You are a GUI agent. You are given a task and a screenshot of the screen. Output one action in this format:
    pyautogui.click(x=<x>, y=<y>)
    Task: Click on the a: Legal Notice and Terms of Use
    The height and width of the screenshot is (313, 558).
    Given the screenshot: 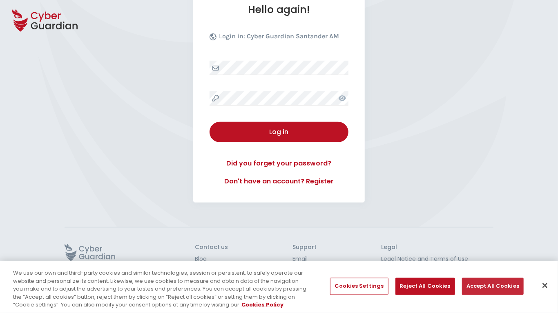 What is the action you would take?
    pyautogui.click(x=437, y=259)
    